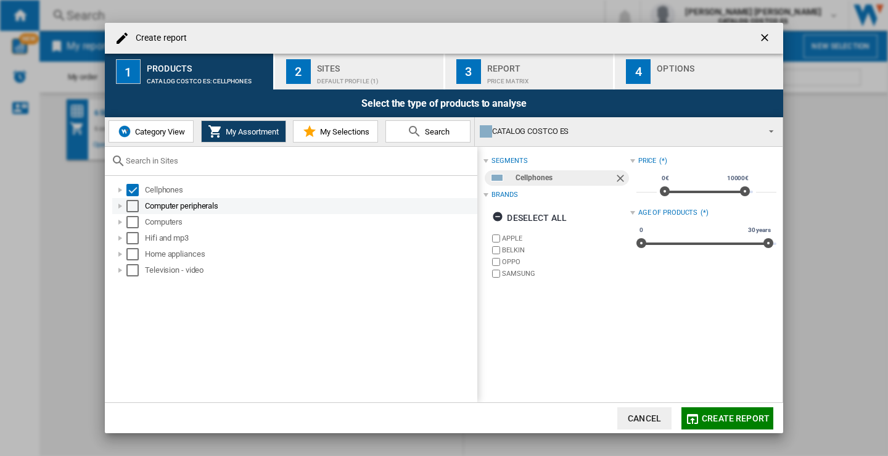  Describe the element at coordinates (648, 161) in the screenshot. I see `div: Price` at that location.